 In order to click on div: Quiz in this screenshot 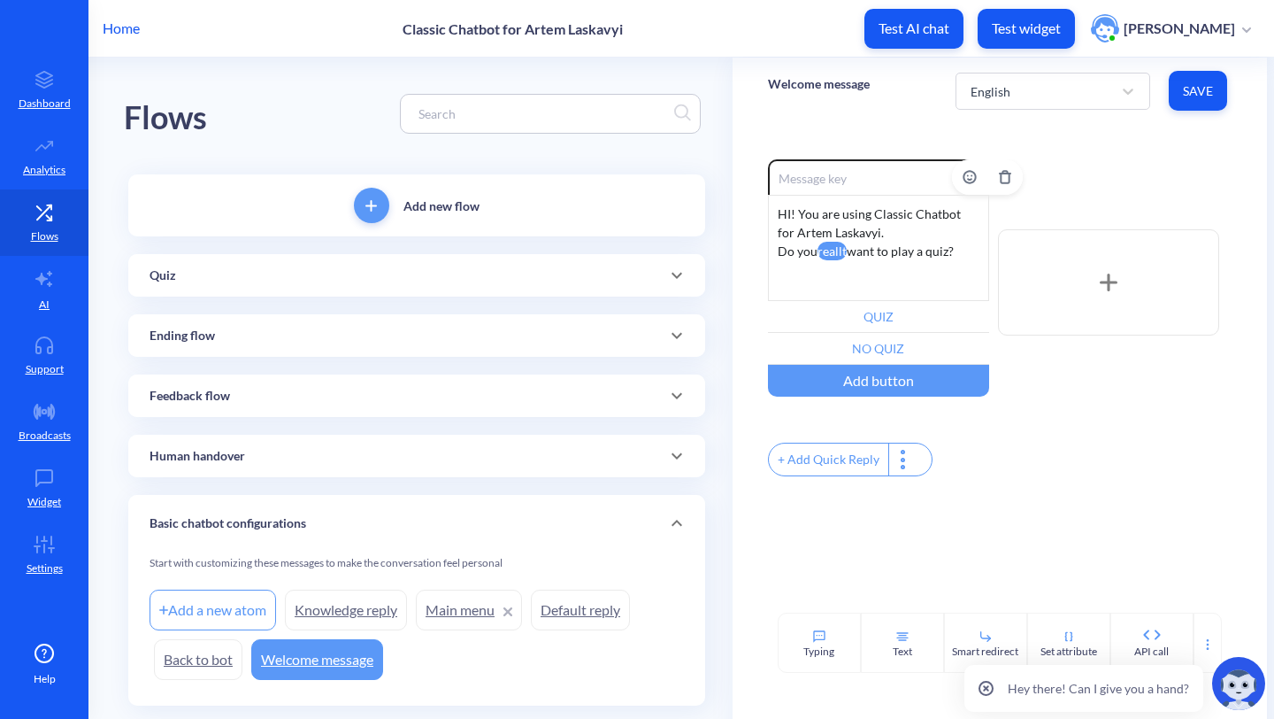, I will do `click(417, 275)`.